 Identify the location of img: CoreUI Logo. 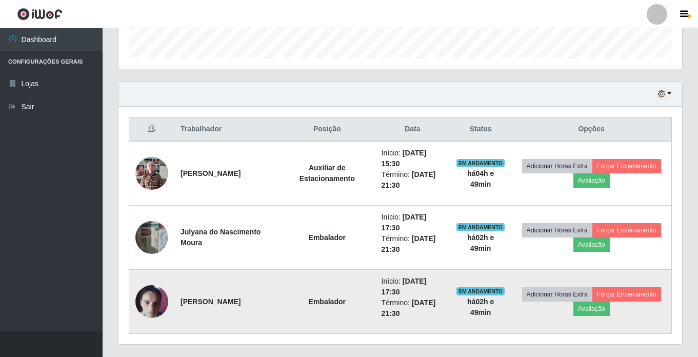
(39, 14).